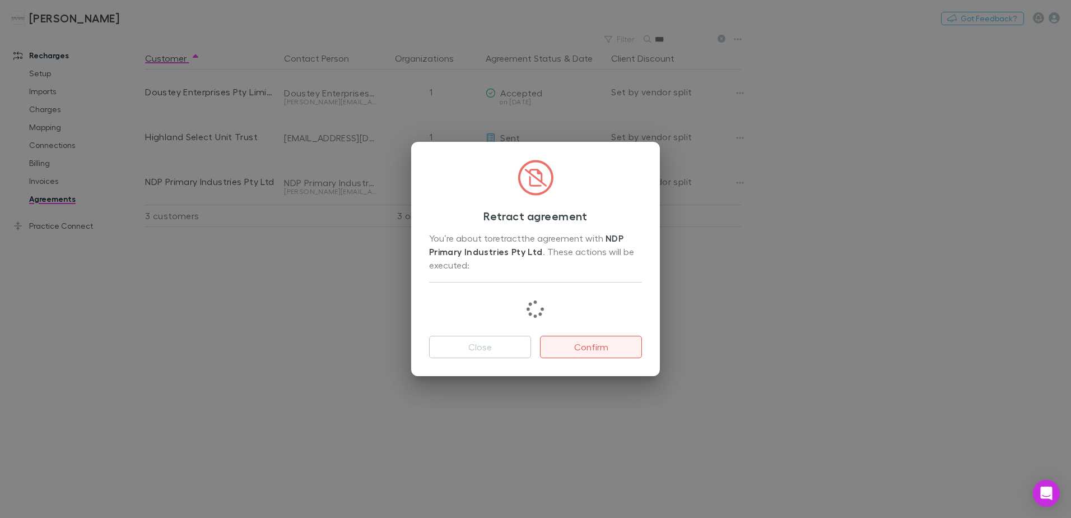  I want to click on h3: Retract agreement, so click(536, 216).